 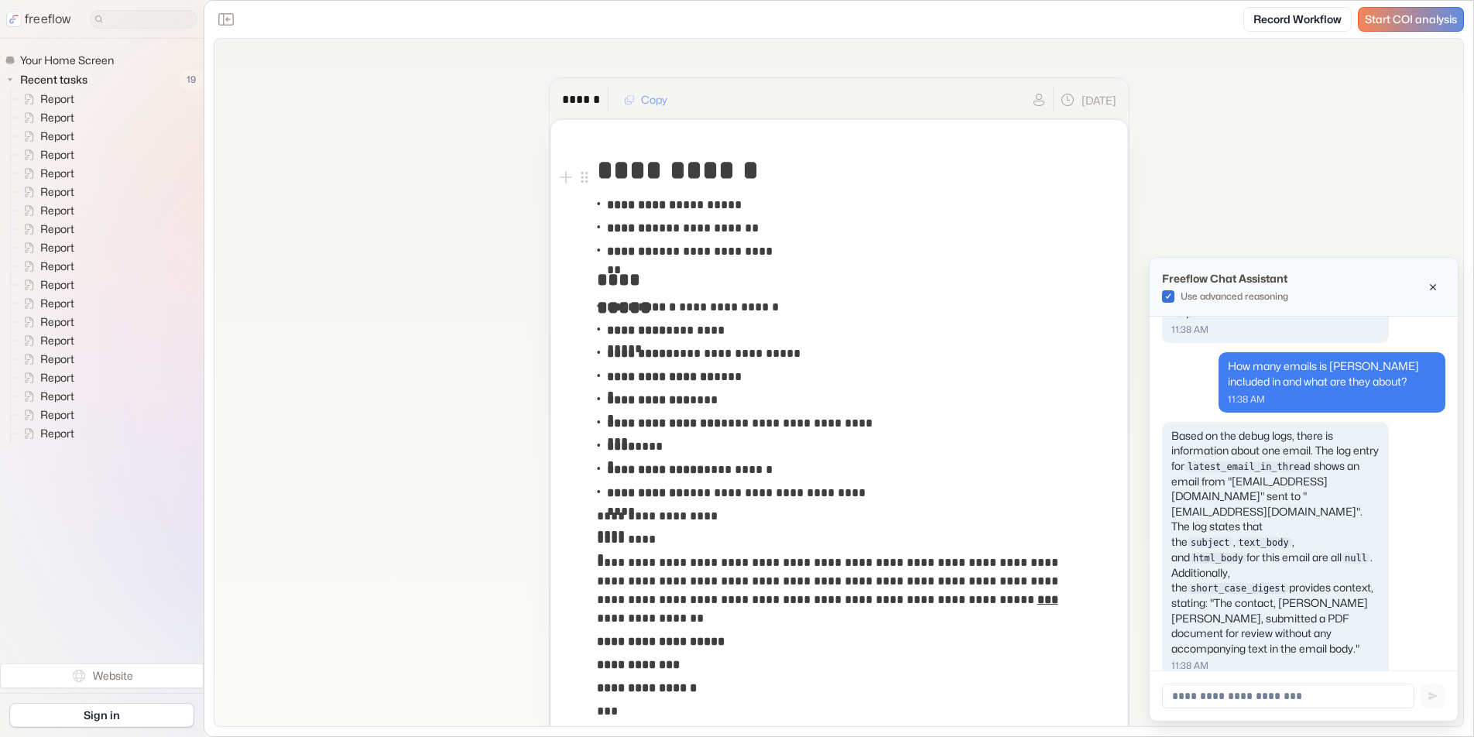 I want to click on button: Add block, so click(x=566, y=177).